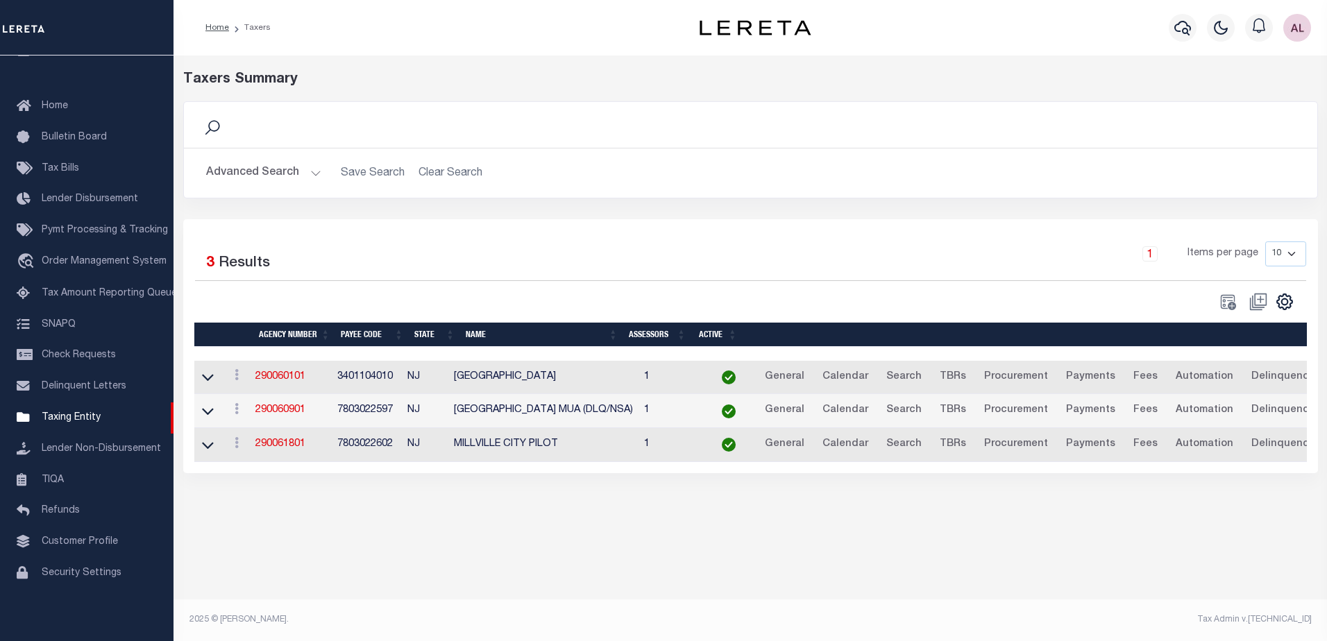 This screenshot has height=641, width=1327. Describe the element at coordinates (217, 28) in the screenshot. I see `a: Home` at that location.